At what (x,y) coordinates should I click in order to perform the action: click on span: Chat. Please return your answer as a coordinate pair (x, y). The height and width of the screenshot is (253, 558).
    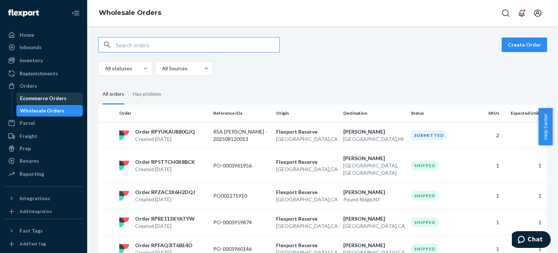
    Looking at the image, I should click on (23, 8).